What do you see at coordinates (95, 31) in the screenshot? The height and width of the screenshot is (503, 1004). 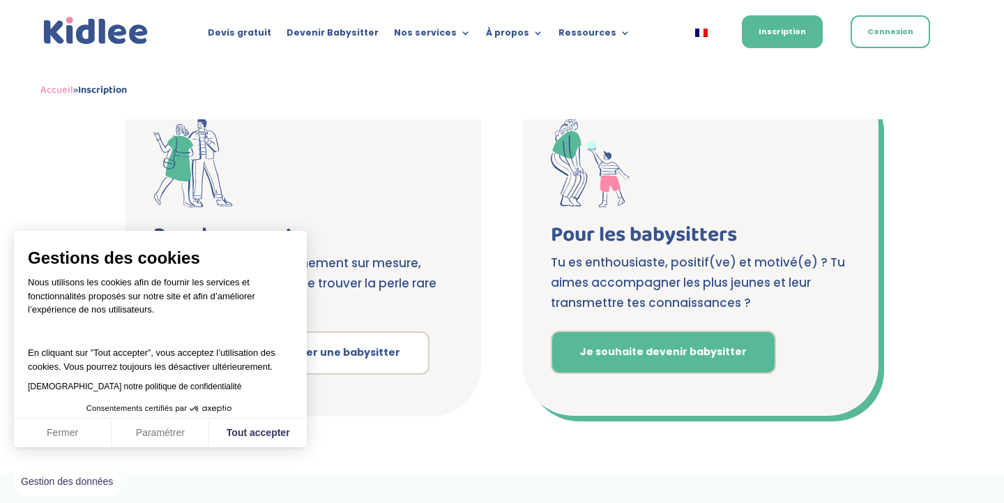 I see `a: Kidlee Logo` at bounding box center [95, 31].